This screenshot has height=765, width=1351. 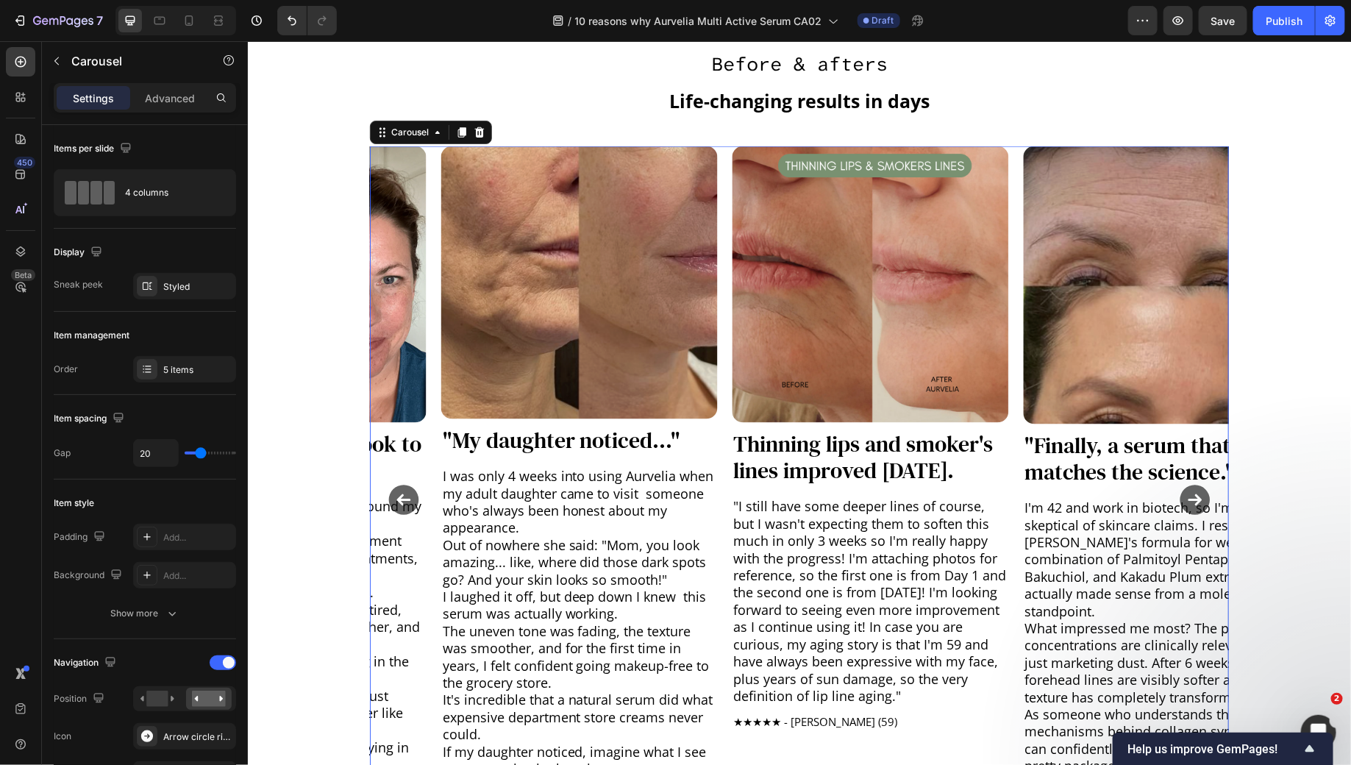 What do you see at coordinates (1223, 21) in the screenshot?
I see `button: Save` at bounding box center [1223, 21].